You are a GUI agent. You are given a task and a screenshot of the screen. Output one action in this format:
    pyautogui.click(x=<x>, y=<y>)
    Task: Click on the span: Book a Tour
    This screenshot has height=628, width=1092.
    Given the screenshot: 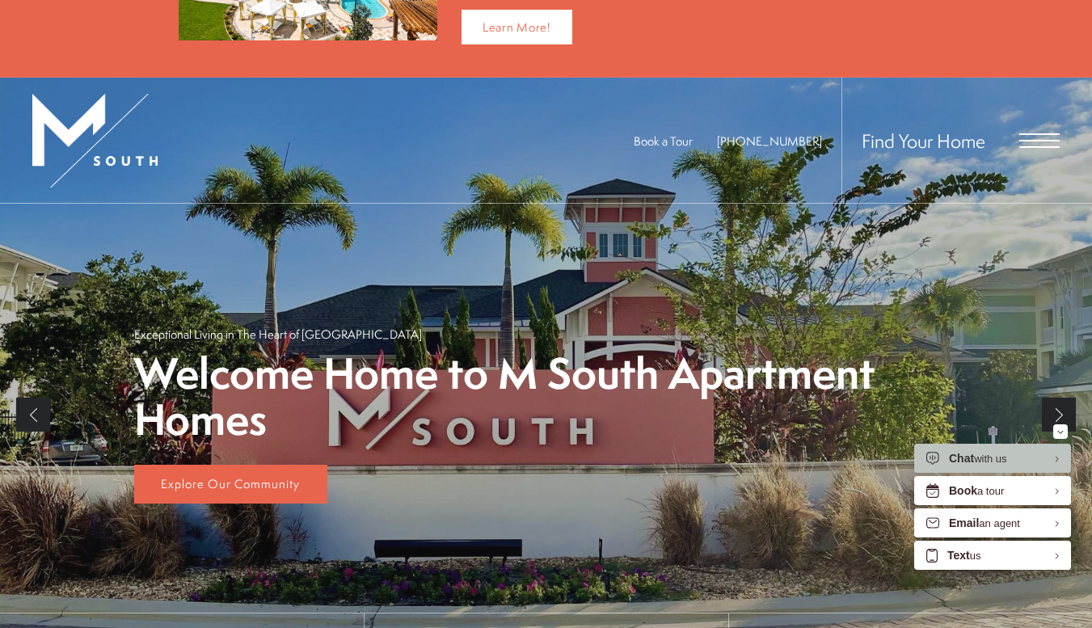 What is the action you would take?
    pyautogui.click(x=663, y=141)
    